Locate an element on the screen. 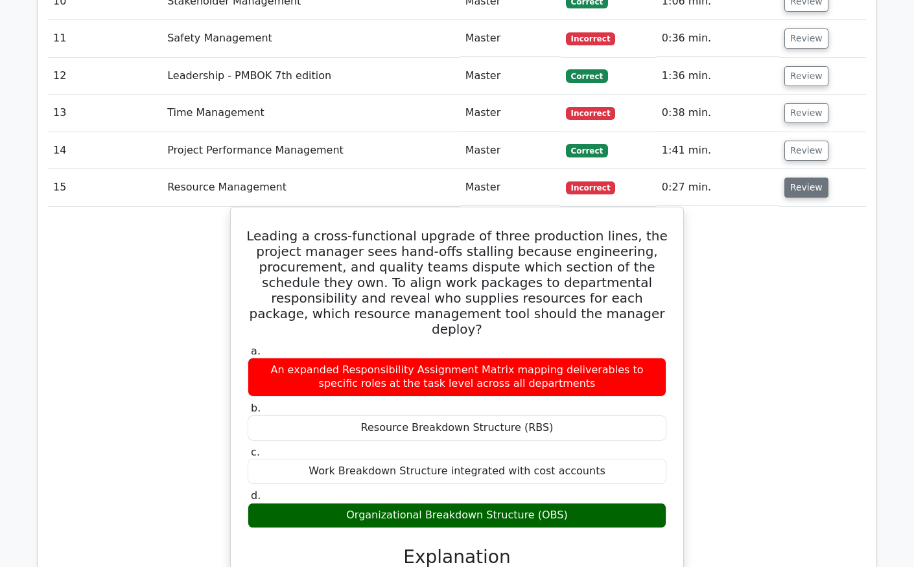 This screenshot has width=914, height=567. h5: Leading a cross-functional upgrade of three production lines, the project manager sees hand-offs ... is located at coordinates (457, 283).